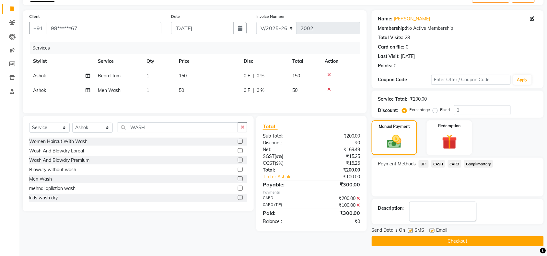  I want to click on button: +91, so click(38, 28).